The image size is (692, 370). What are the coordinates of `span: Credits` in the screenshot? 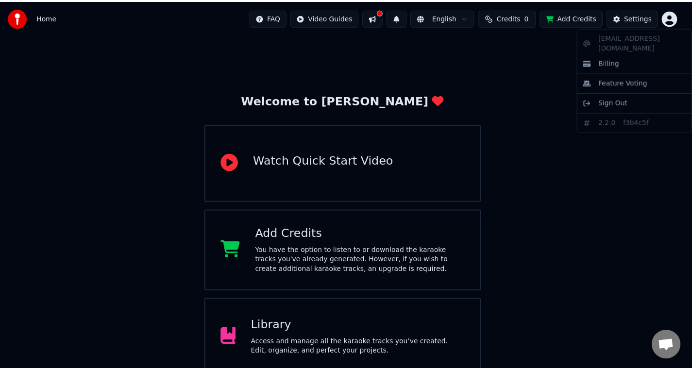 It's located at (513, 17).